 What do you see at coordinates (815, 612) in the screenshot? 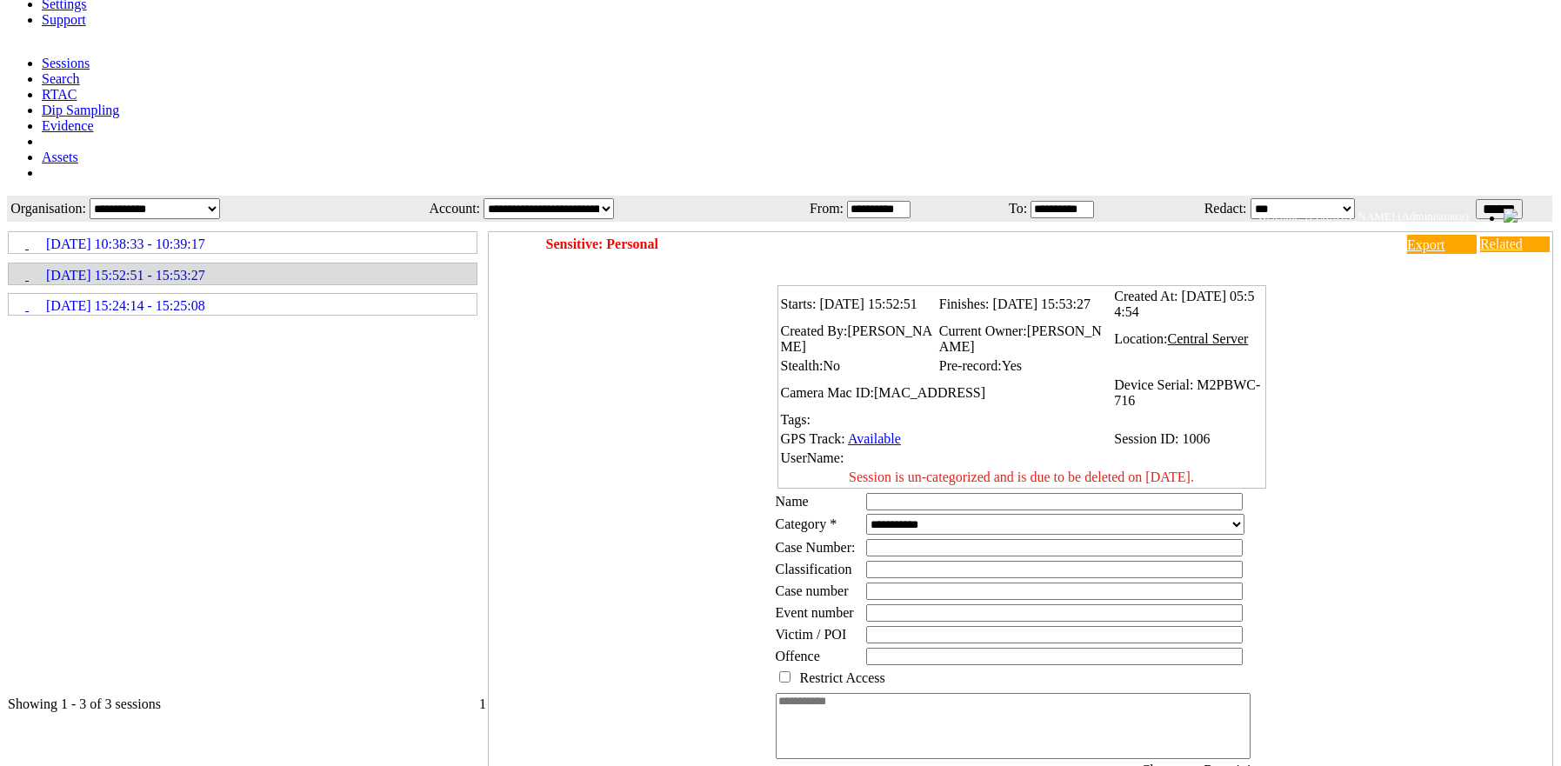
I see `span: Event number` at bounding box center [815, 612].